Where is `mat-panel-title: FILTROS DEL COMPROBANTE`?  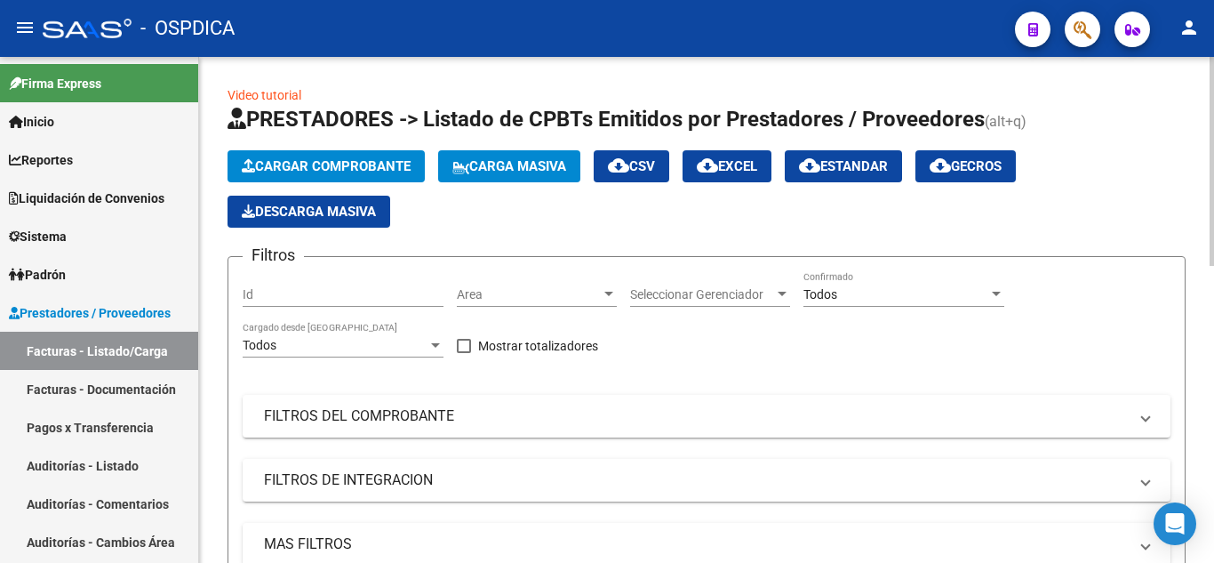 mat-panel-title: FILTROS DEL COMPROBANTE is located at coordinates (696, 416).